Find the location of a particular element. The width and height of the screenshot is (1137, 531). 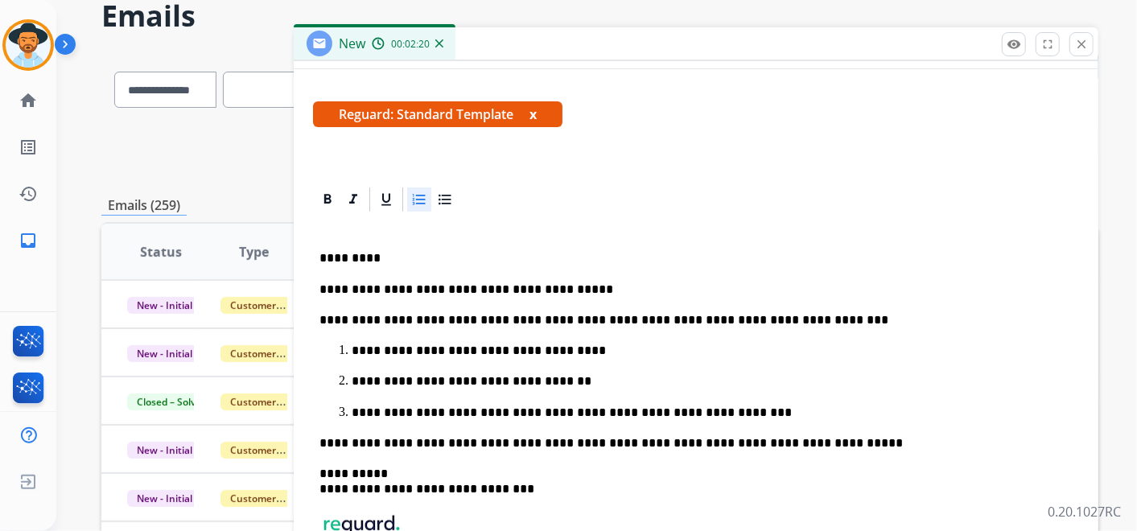

img: avatar is located at coordinates (28, 45).